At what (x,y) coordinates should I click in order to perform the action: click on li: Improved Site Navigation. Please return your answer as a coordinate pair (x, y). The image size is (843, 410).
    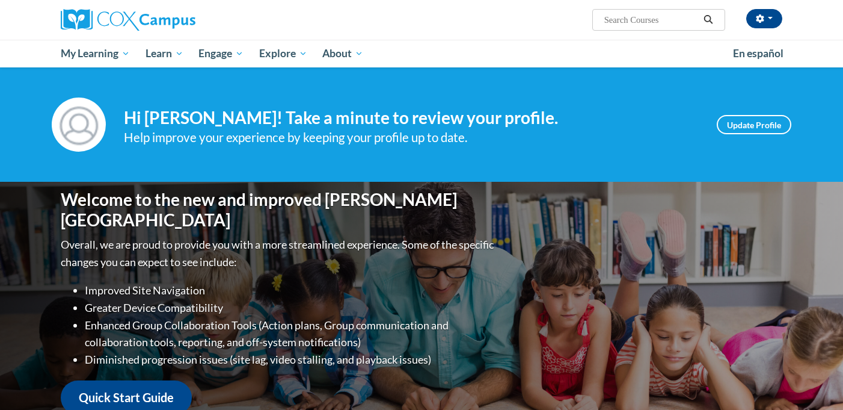
    Looking at the image, I should click on (290, 290).